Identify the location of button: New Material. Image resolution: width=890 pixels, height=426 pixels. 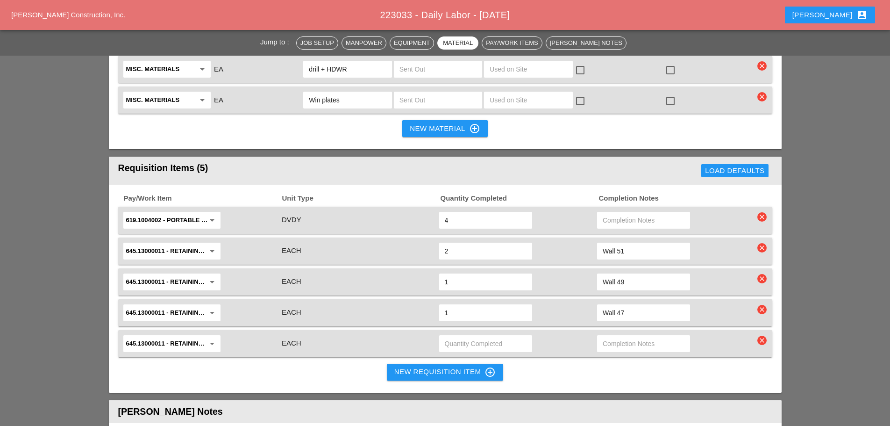
(445, 128).